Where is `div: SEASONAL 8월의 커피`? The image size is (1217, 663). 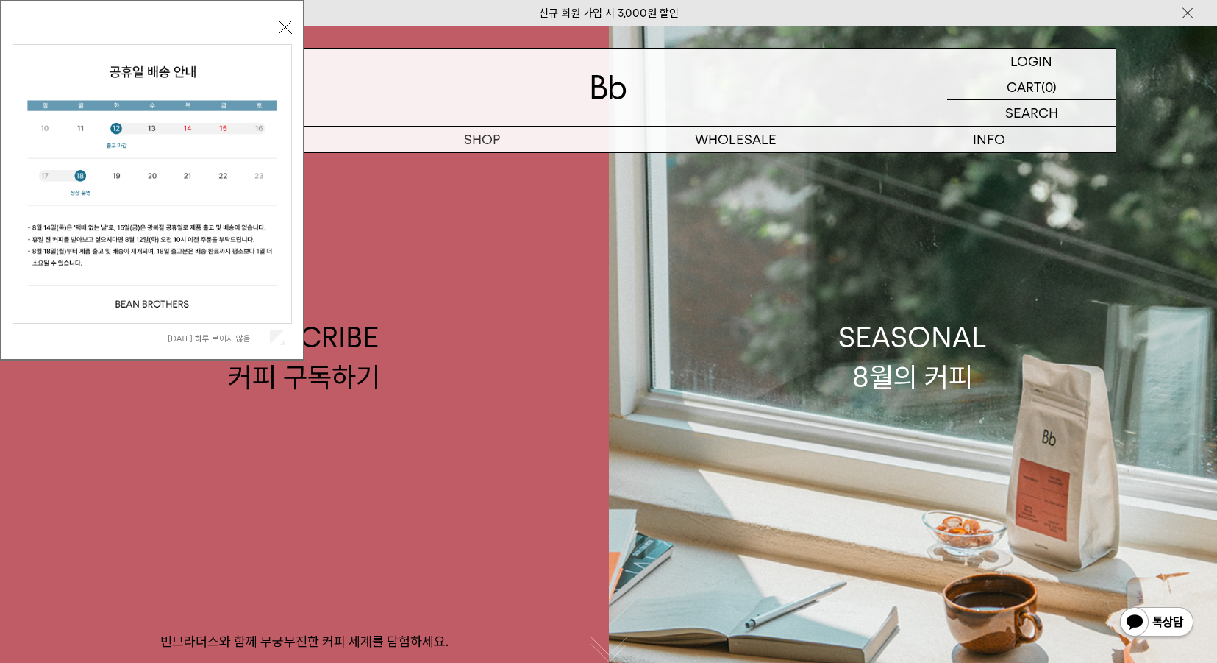
div: SEASONAL 8월의 커피 is located at coordinates (913, 357).